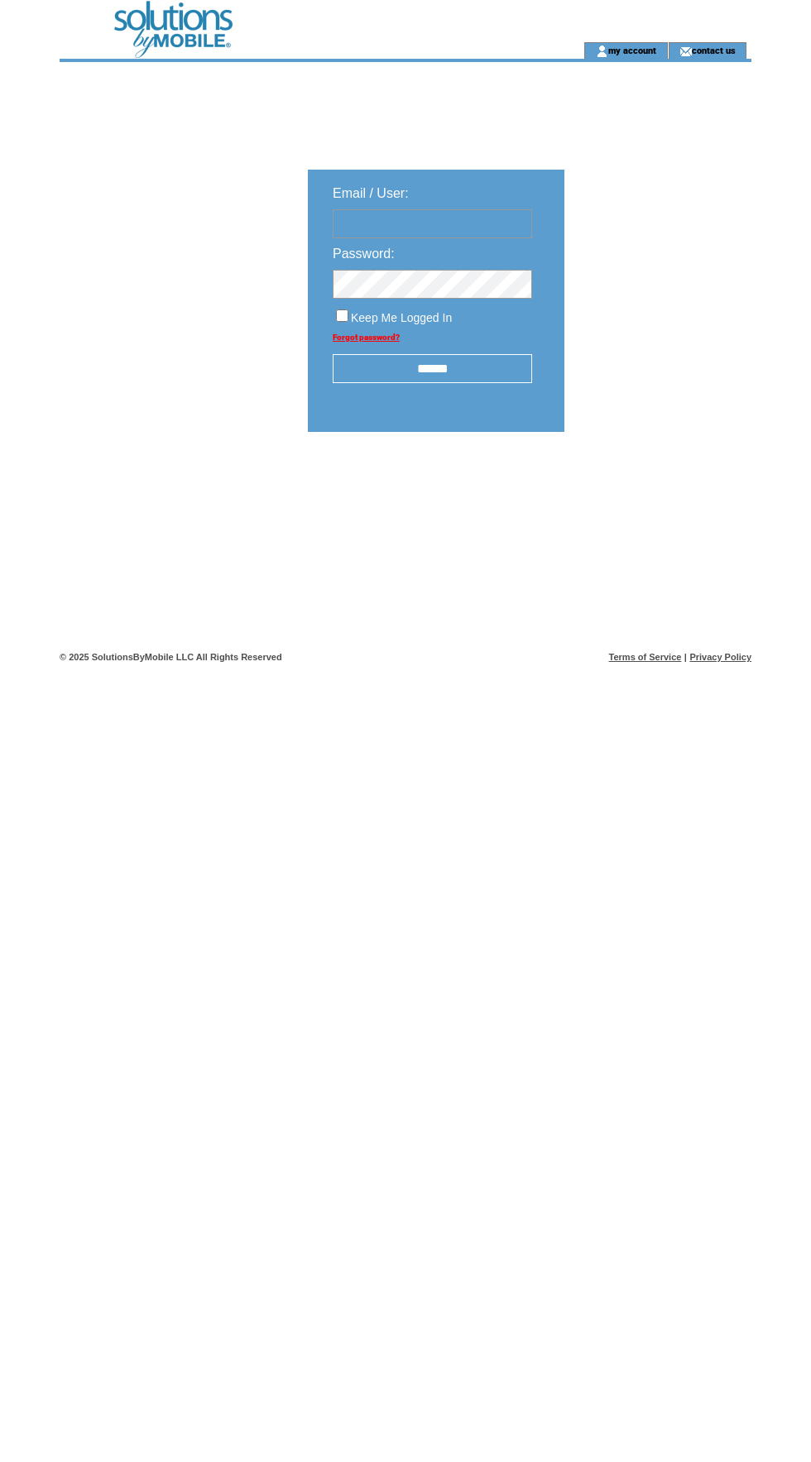 The width and height of the screenshot is (811, 1462). I want to click on span: Keep Me Logged In, so click(401, 318).